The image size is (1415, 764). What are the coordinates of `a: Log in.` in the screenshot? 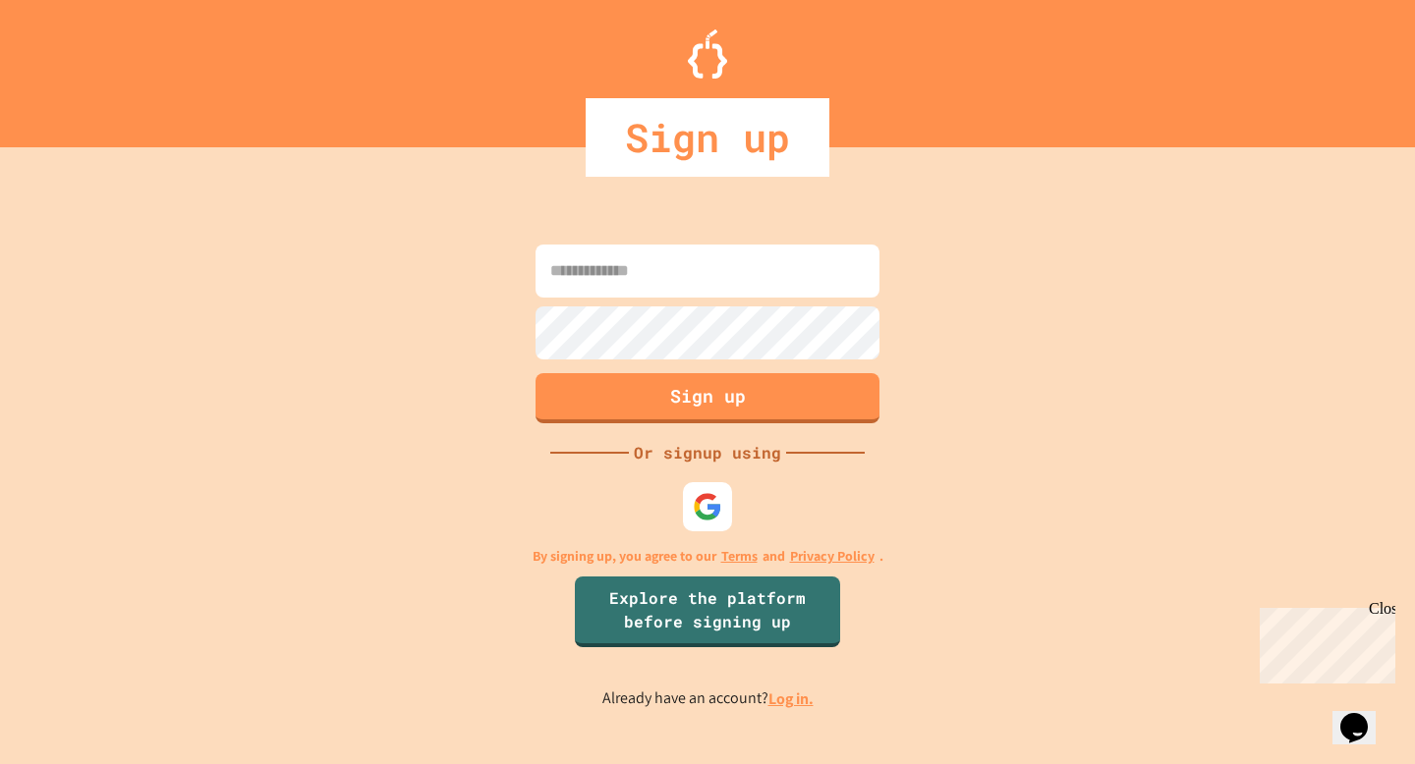 It's located at (791, 698).